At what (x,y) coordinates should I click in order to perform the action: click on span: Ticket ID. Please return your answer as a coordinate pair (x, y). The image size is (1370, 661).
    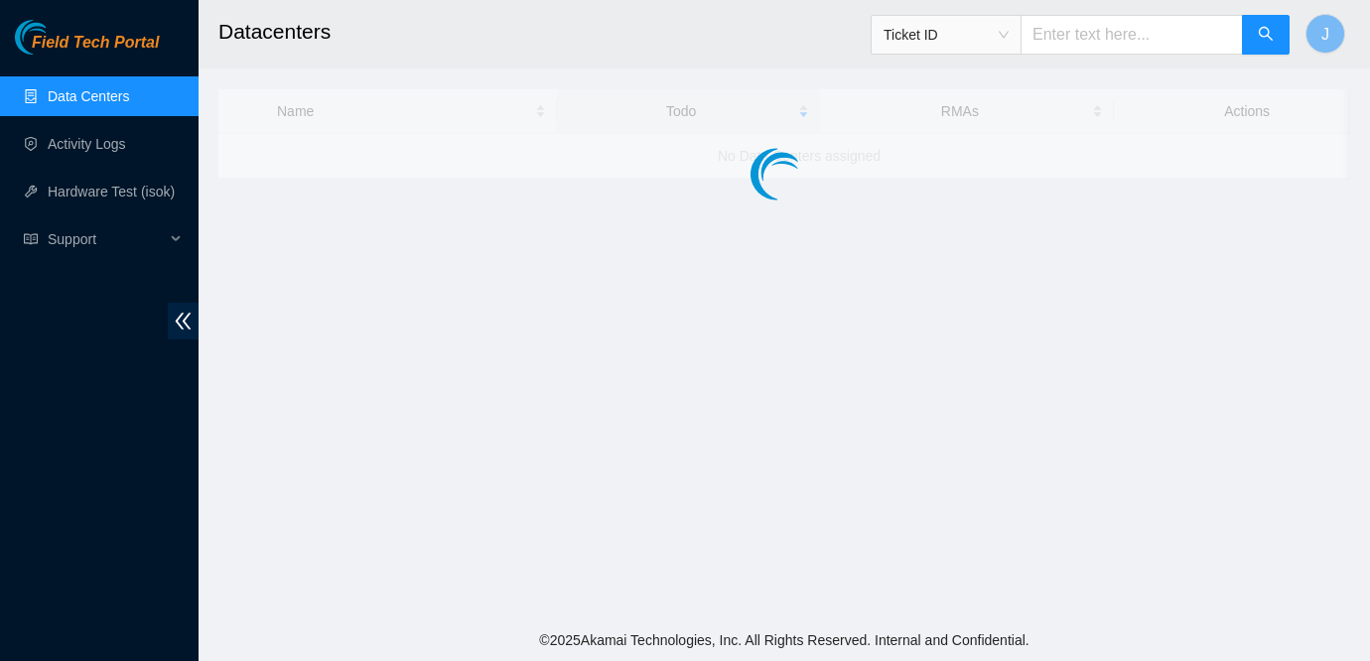
    Looking at the image, I should click on (946, 35).